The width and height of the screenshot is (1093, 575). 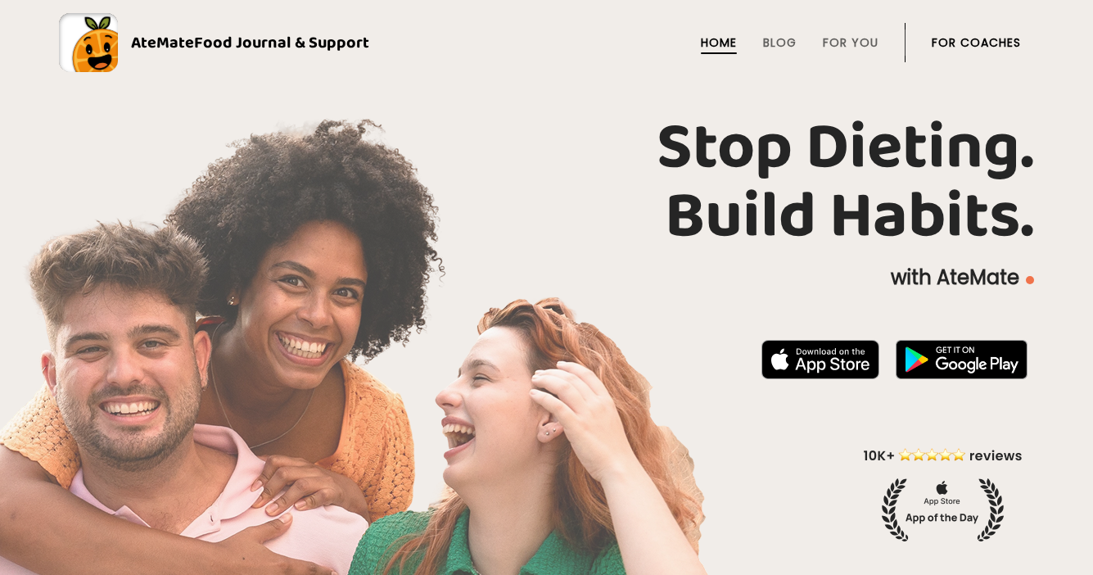 What do you see at coordinates (546, 43) in the screenshot?
I see `a: AteMateFood Journal & Support` at bounding box center [546, 43].